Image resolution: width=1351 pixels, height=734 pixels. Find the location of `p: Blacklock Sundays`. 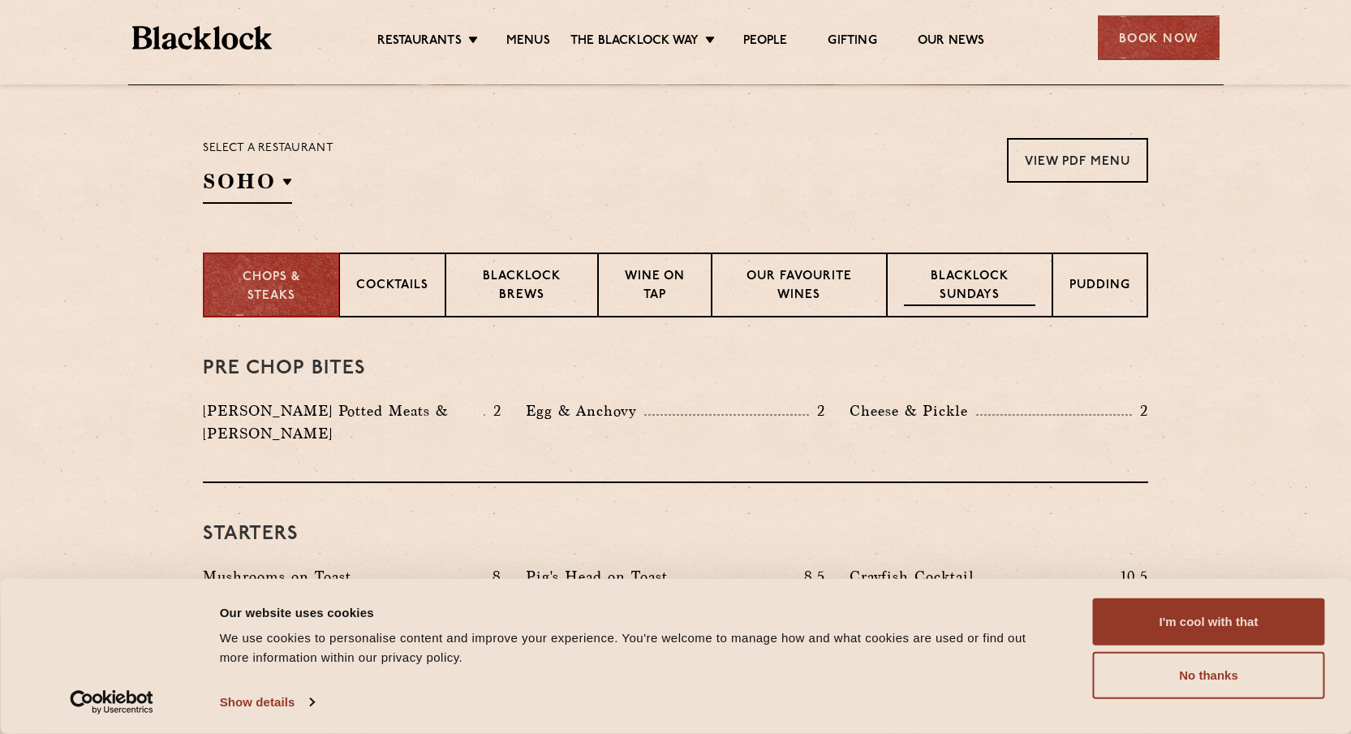

p: Blacklock Sundays is located at coordinates (970, 286).